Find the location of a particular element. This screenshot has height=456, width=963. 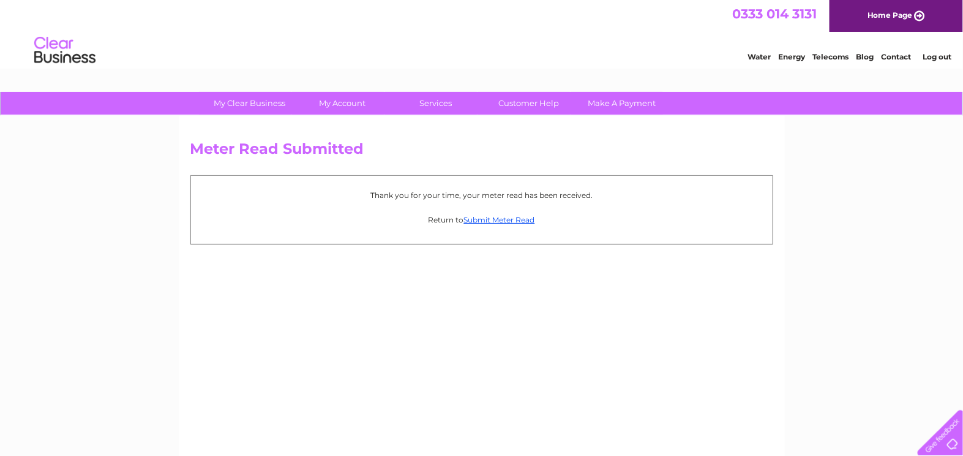

h2: Meter Read Submitted is located at coordinates (482, 152).